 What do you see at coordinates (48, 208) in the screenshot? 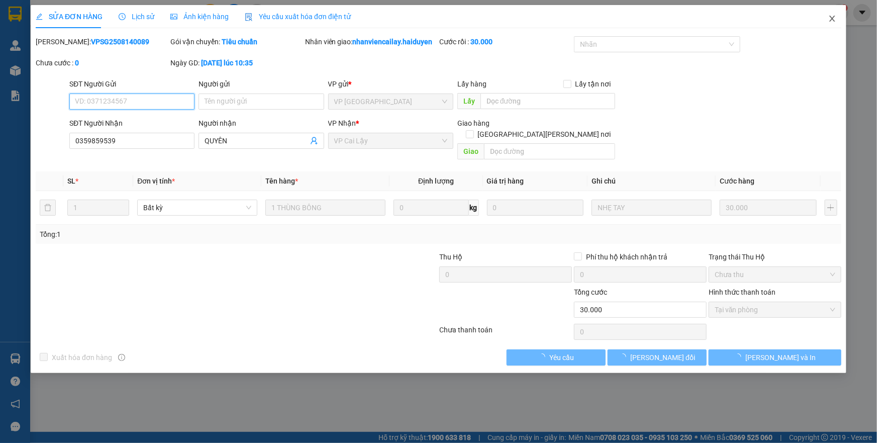
I see `button: delete` at bounding box center [48, 208].